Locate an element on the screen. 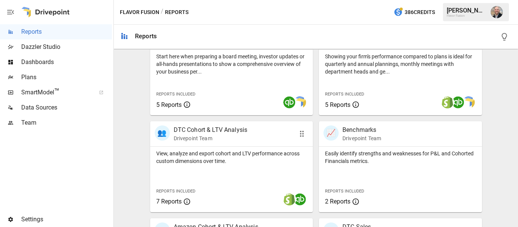 The image size is (518, 227). p: Showing your firm's performance compared to plans is ideal for quarterly and annual plannings, mo... is located at coordinates (401, 64).